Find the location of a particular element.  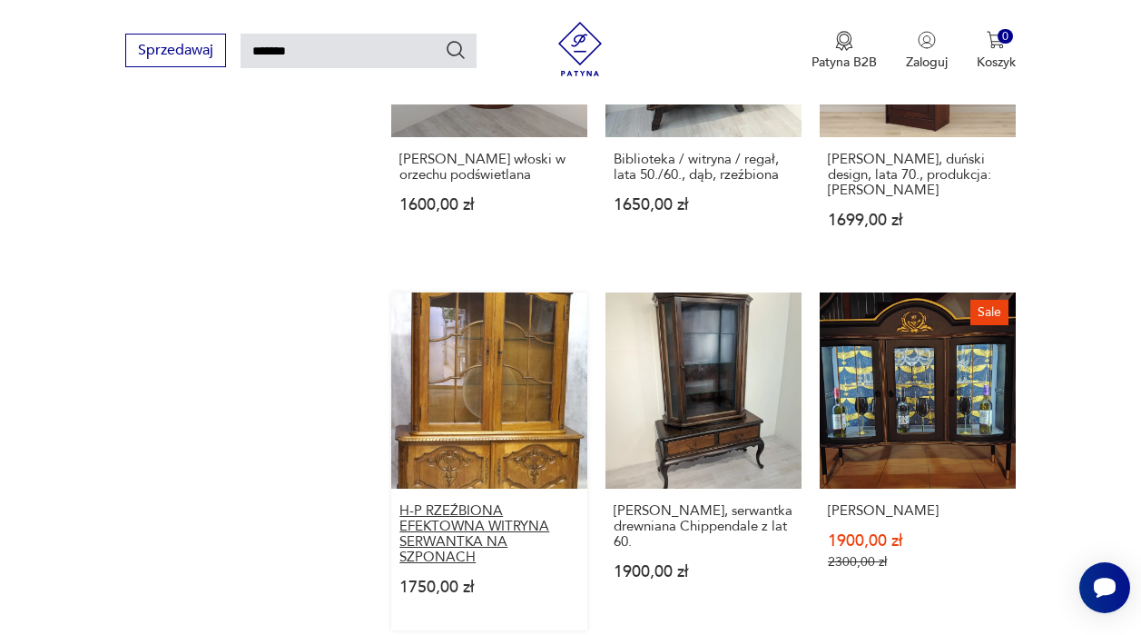

h3: Biblioteka / witryna / regał, lata 50./60., dąb, rzeźbiona is located at coordinates (704, 167).